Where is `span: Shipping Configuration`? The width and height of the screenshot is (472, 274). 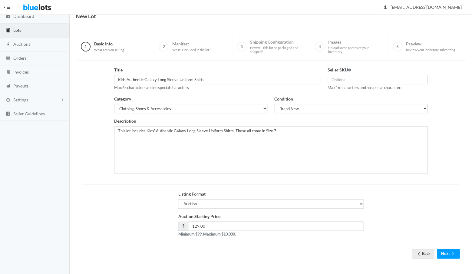 span: Shipping Configuration is located at coordinates (277, 47).